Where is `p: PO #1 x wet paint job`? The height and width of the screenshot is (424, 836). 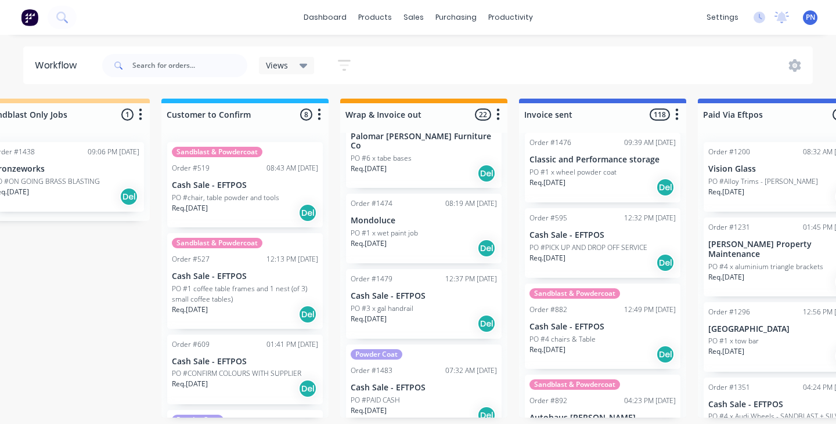
p: PO #1 x wet paint job is located at coordinates (384, 233).